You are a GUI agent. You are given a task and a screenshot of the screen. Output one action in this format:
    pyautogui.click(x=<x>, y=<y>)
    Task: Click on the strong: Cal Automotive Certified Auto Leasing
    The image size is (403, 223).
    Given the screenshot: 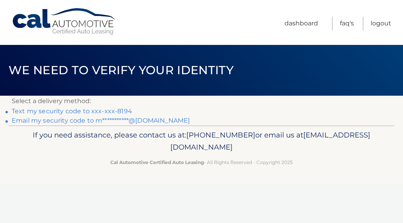 What is the action you would take?
    pyautogui.click(x=157, y=162)
    